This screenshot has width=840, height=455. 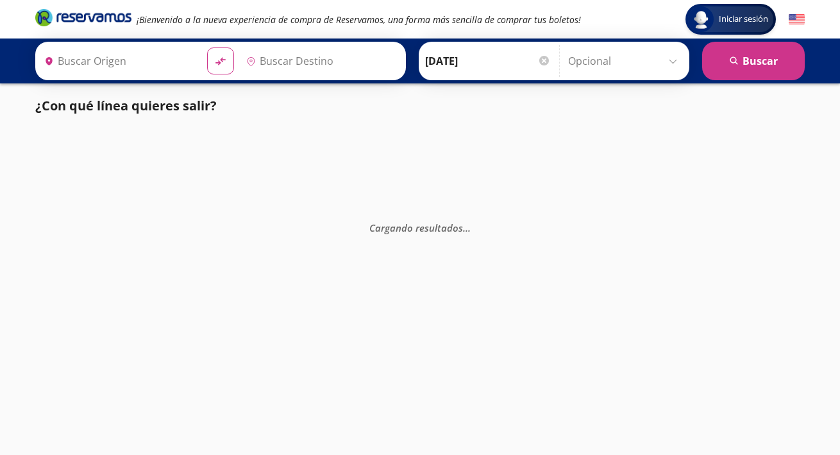 I want to click on button: English, so click(x=797, y=19).